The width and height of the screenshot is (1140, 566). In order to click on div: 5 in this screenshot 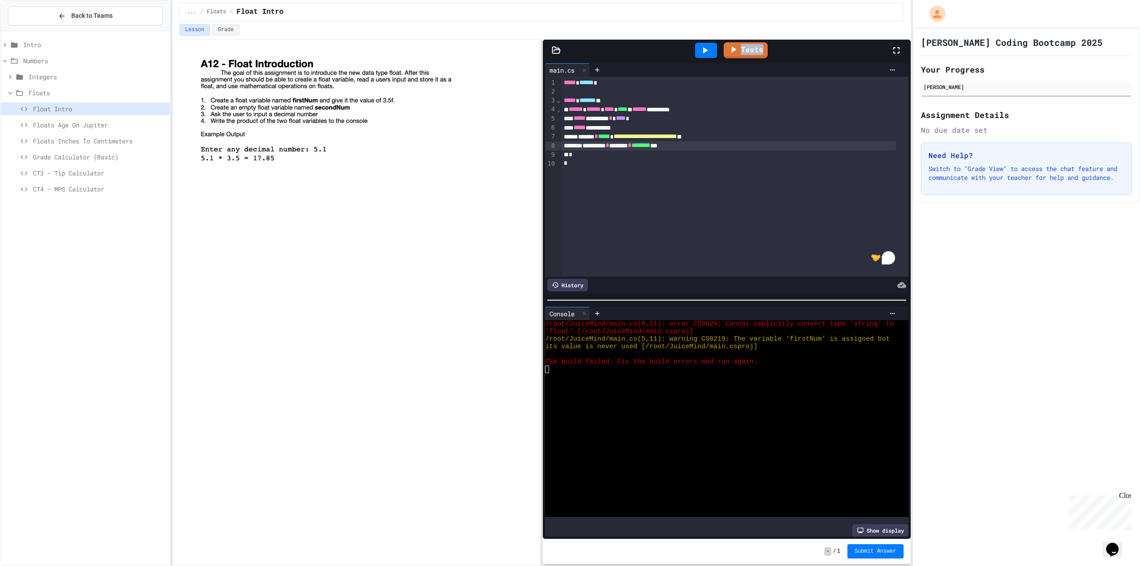, I will do `click(550, 119)`.